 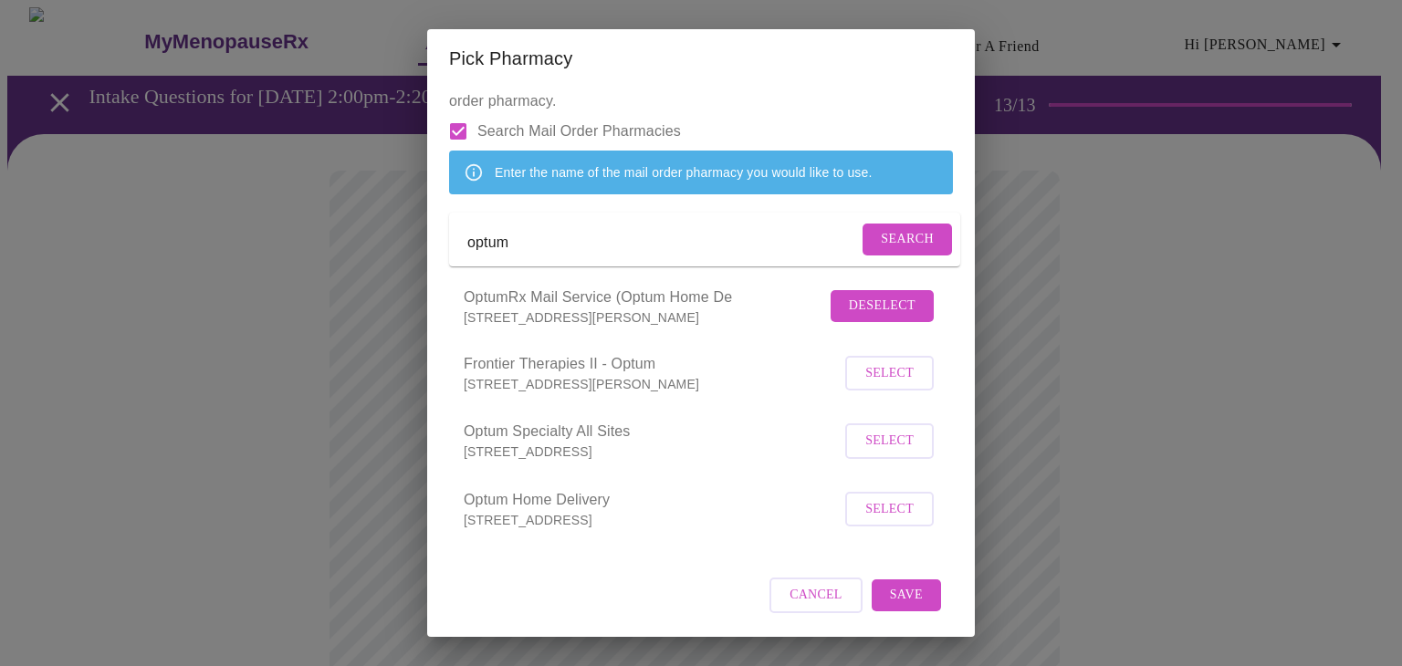 What do you see at coordinates (906, 595) in the screenshot?
I see `button: Save` at bounding box center [906, 595].